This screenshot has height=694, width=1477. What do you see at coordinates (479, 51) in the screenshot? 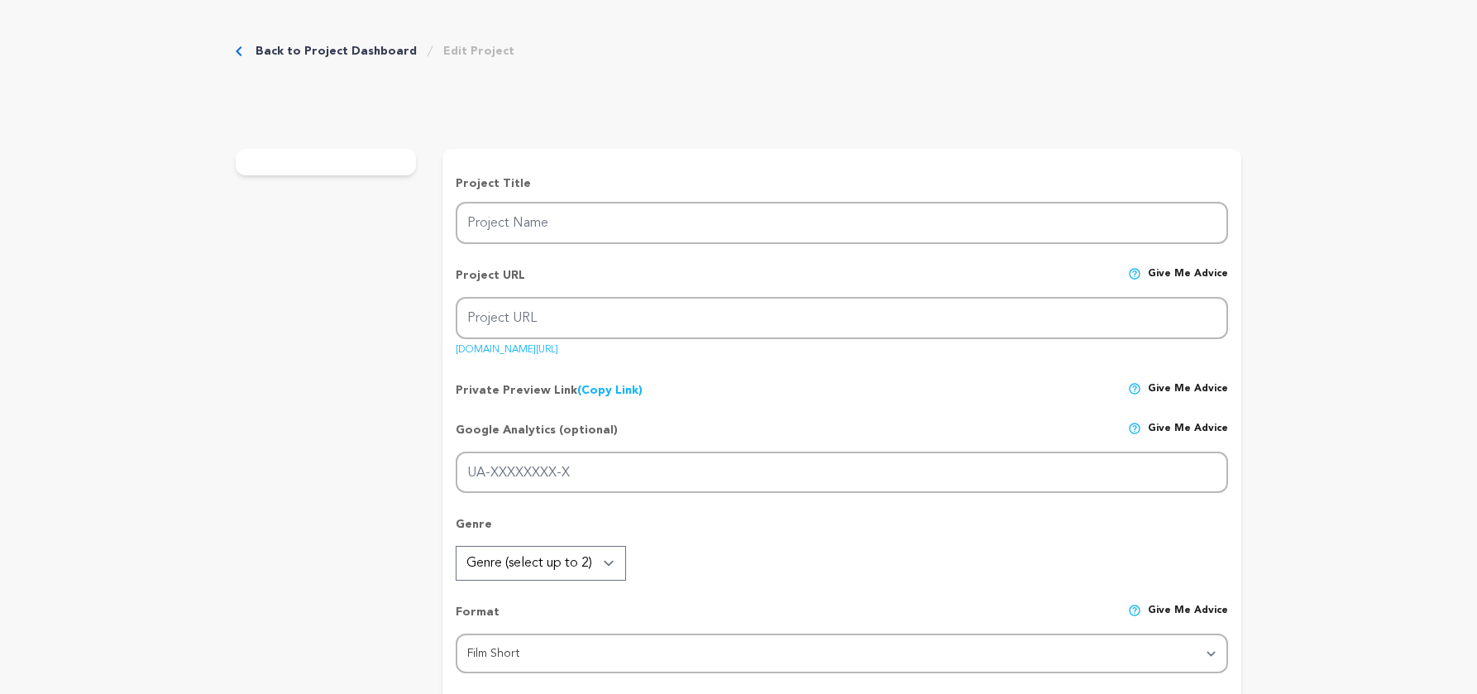
I see `a: Edit Project` at bounding box center [479, 51].